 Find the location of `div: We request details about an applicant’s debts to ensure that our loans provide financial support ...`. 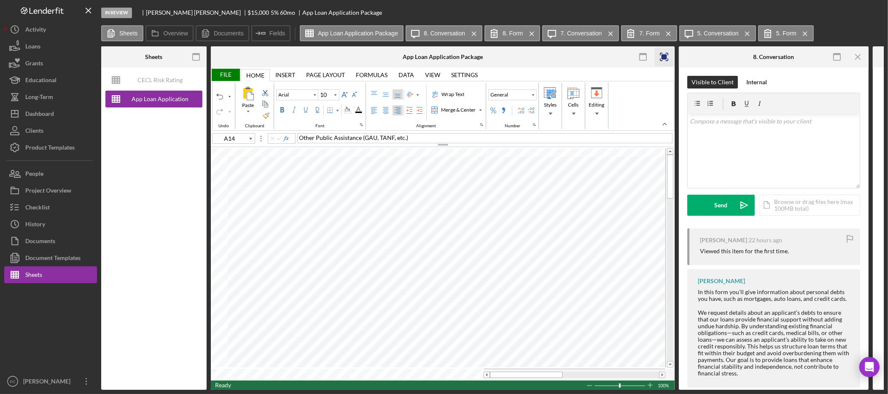

div: We request details about an applicant’s debts to ensure that our loans provide financial support ... is located at coordinates (774, 343).